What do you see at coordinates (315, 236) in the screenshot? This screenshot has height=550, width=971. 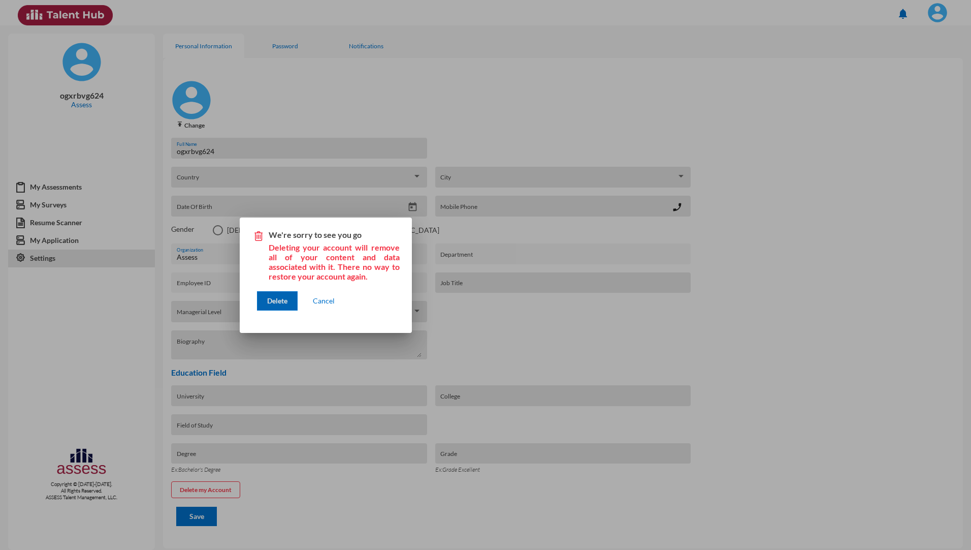 I see `p: We're sorry to see you go` at bounding box center [315, 236].